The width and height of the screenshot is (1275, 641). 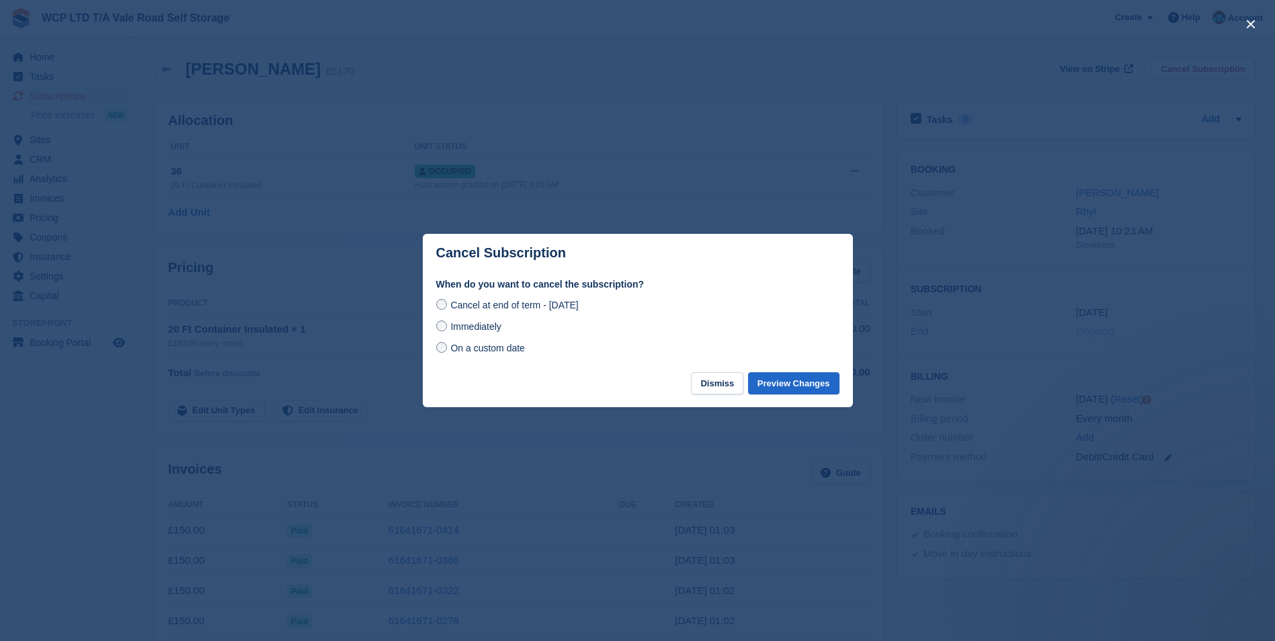 I want to click on p: Cancel Subscription, so click(x=501, y=253).